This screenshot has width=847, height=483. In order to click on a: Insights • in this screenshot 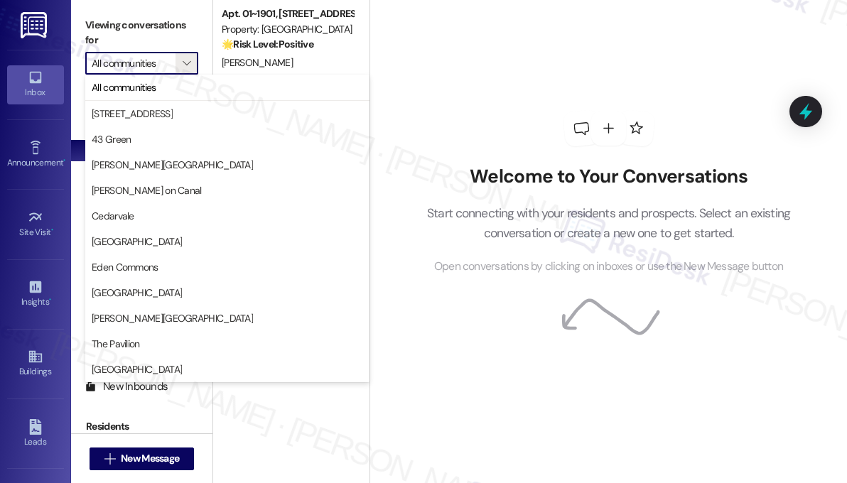, I will do `click(36, 294)`.